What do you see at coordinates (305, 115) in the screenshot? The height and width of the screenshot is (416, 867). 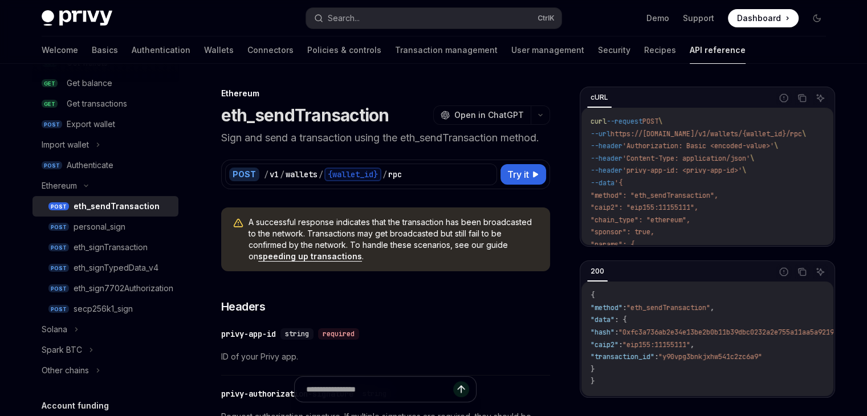 I see `h1: eth_sendTransaction` at bounding box center [305, 115].